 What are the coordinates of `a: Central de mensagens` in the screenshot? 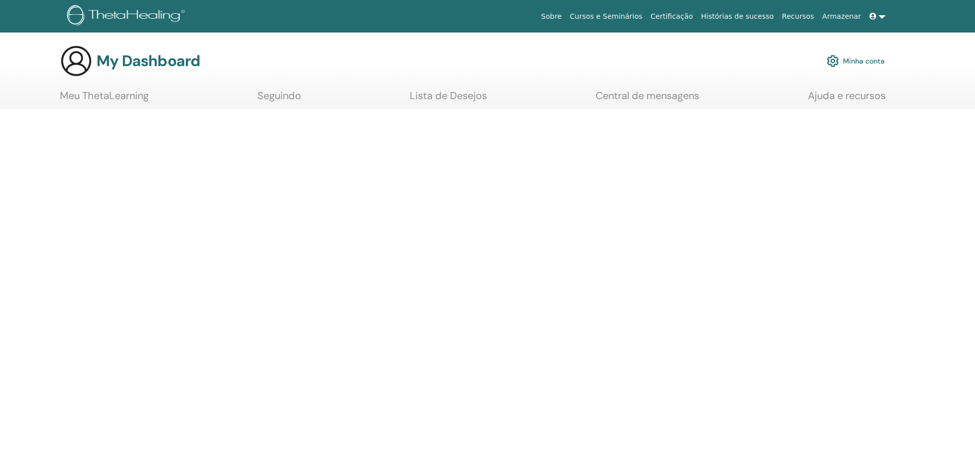 It's located at (647, 99).